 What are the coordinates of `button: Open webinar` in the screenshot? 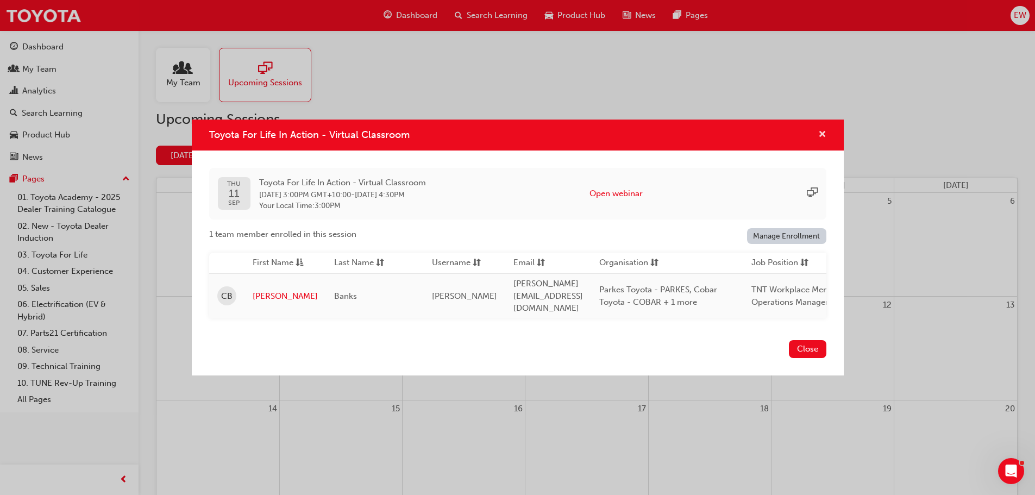 It's located at (616, 193).